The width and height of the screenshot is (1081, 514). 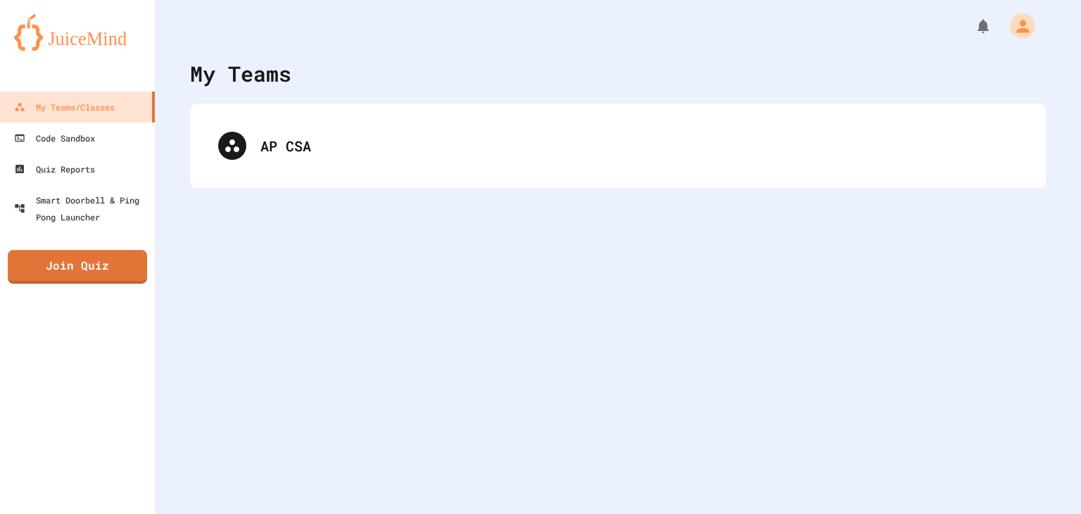 I want to click on div: My Notifications, so click(x=972, y=26).